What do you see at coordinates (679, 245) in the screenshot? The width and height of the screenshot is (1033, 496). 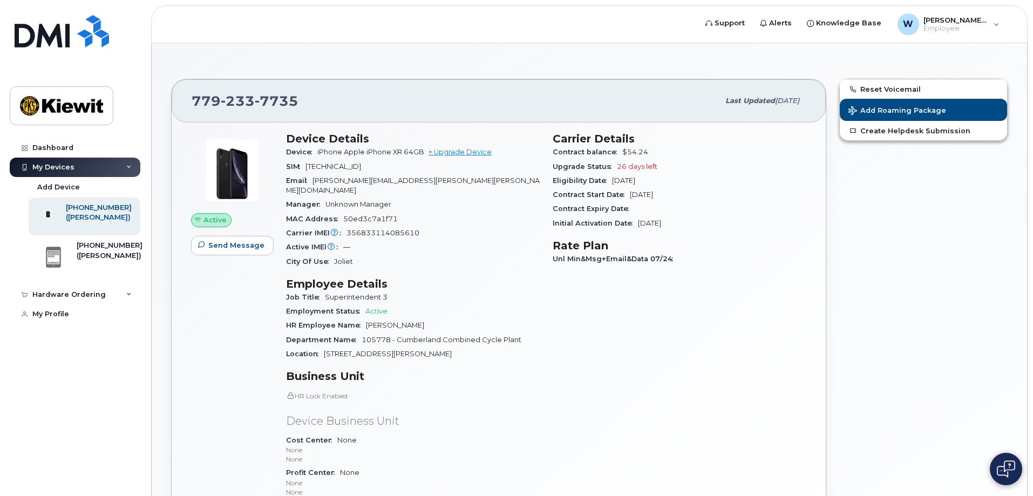 I see `h3: Rate Plan` at bounding box center [679, 245].